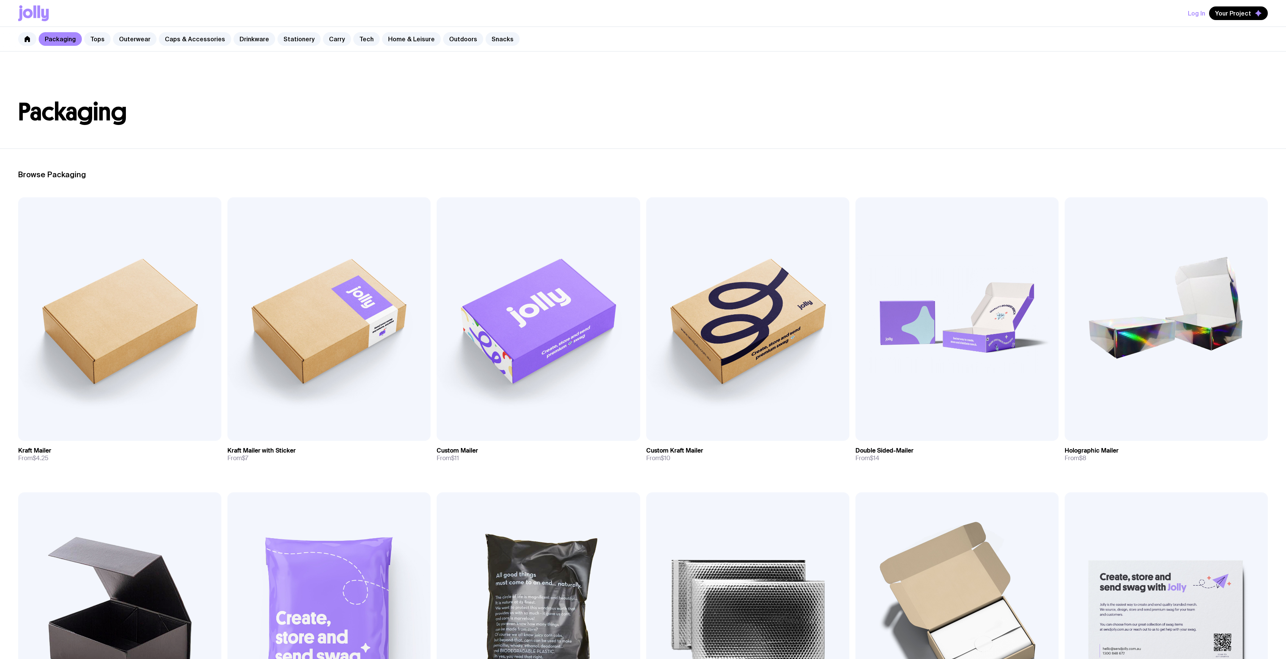 The height and width of the screenshot is (659, 1286). I want to click on h3: Kraft Mailer with Sticker, so click(261, 451).